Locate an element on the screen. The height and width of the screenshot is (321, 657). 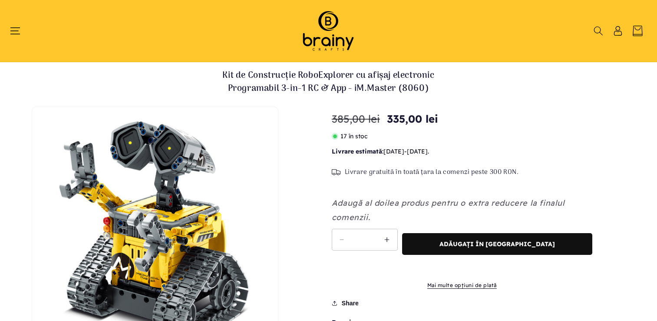
button: Share is located at coordinates (347, 303).